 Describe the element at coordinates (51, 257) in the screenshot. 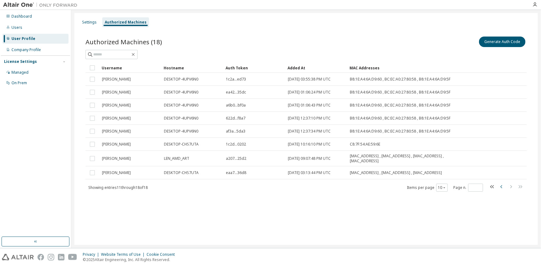

I see `img: instagram.svg` at that location.